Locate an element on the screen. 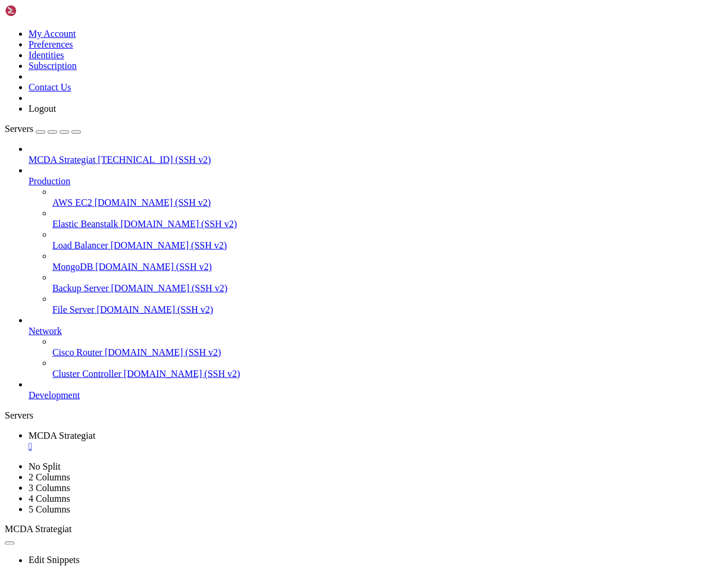  x-row: System load: 0.01 Processes: 149 is located at coordinates (278, 90).